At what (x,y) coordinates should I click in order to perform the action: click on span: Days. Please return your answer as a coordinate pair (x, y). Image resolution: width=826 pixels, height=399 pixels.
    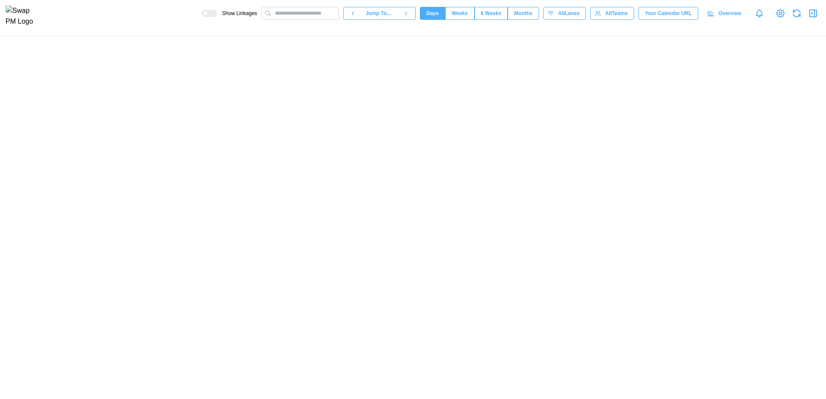
    Looking at the image, I should click on (432, 13).